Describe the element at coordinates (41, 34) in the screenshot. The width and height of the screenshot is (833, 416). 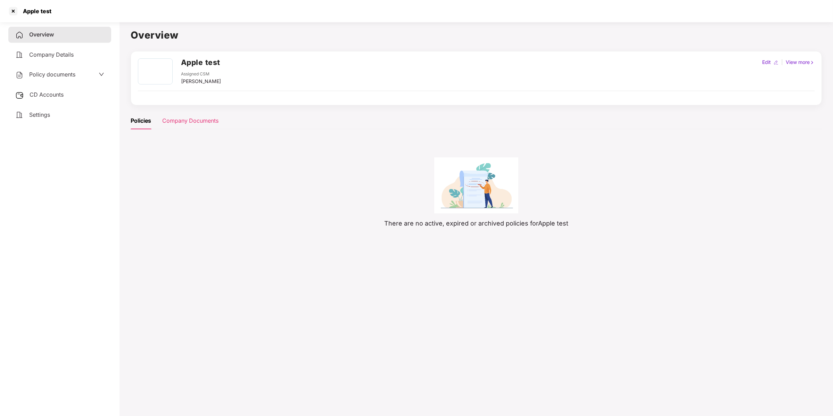
I see `span: Overview` at that location.